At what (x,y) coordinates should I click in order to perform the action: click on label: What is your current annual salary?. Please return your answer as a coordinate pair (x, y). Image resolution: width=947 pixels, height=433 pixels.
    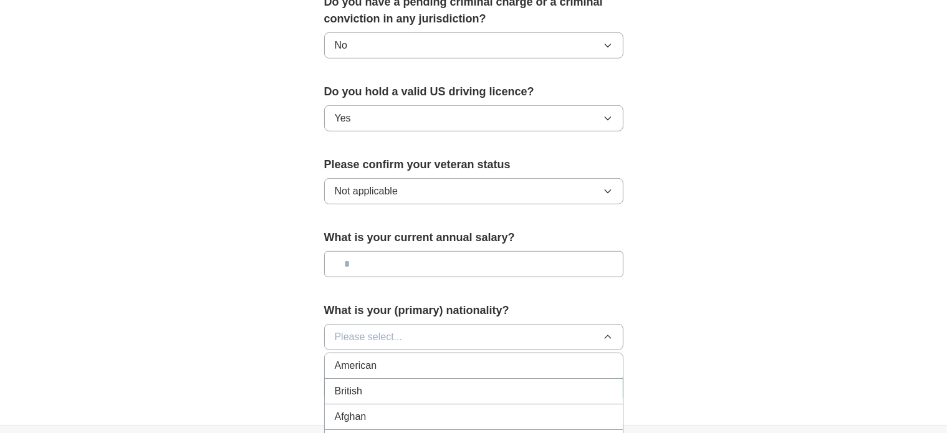
    Looking at the image, I should click on (474, 238).